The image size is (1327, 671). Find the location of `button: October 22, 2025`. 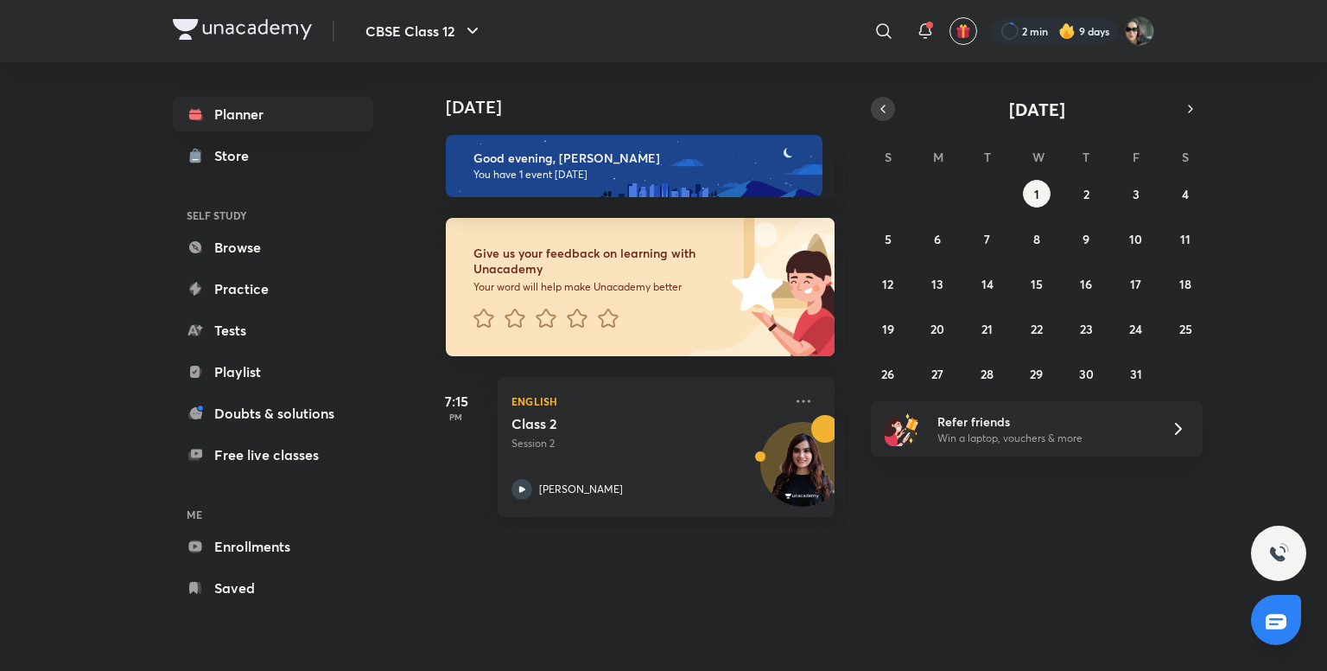

button: October 22, 2025 is located at coordinates (1037, 328).